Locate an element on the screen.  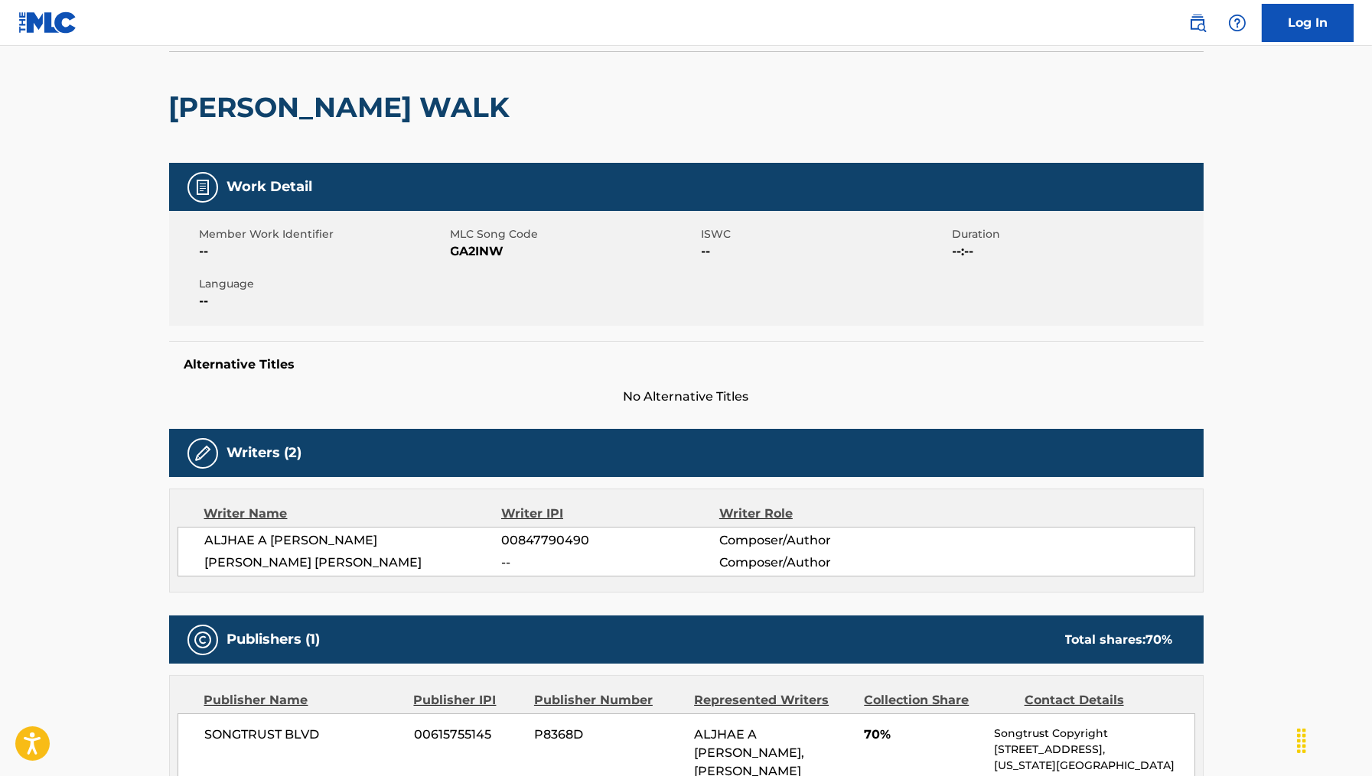
span: P8368D is located at coordinates (608, 735).